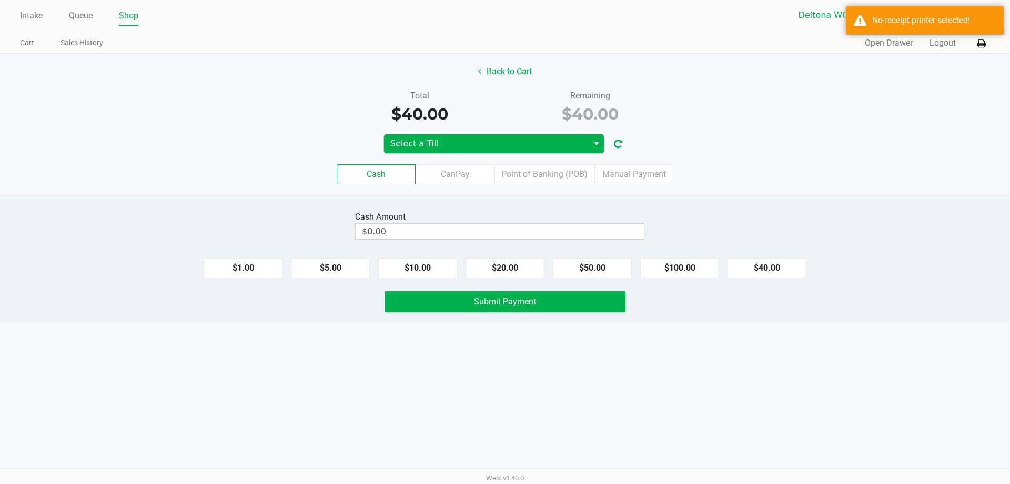 The image size is (1010, 484). Describe the element at coordinates (889, 43) in the screenshot. I see `button: Open Drawer` at that location.